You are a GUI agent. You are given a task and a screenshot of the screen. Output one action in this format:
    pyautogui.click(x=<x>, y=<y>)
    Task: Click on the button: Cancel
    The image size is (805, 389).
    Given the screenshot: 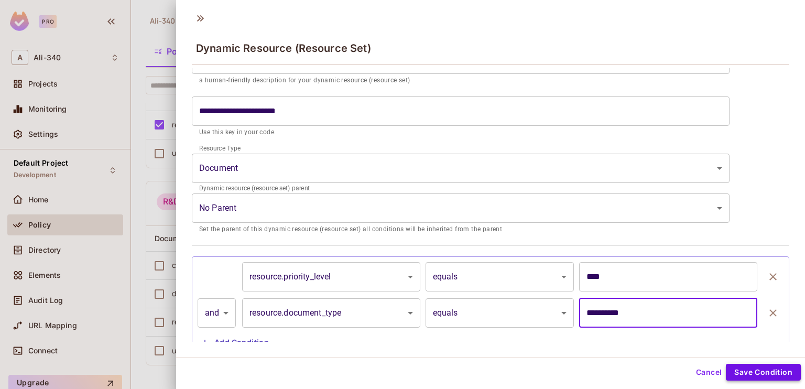 What is the action you would take?
    pyautogui.click(x=709, y=372)
    